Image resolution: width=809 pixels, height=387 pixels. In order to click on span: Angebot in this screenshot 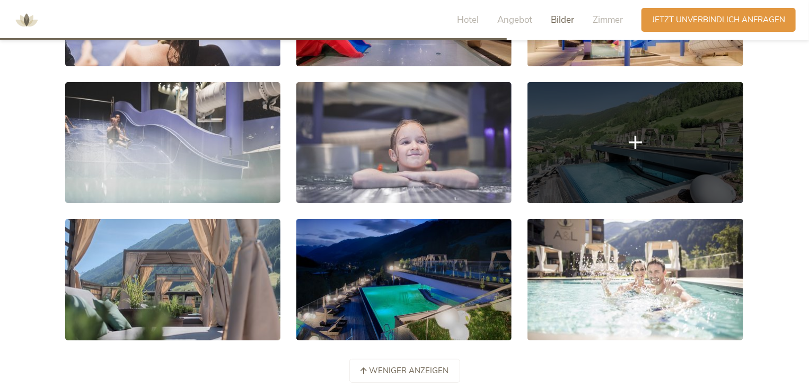, I will do `click(515, 20)`.